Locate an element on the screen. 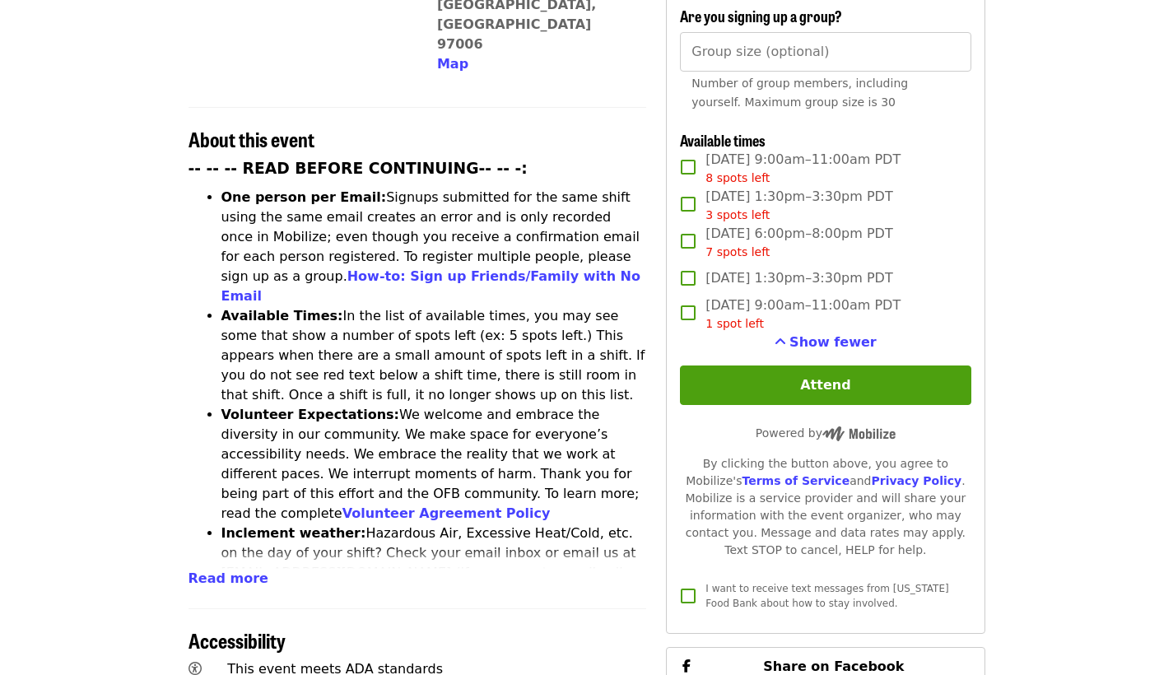  span: Read more is located at coordinates (228, 578).